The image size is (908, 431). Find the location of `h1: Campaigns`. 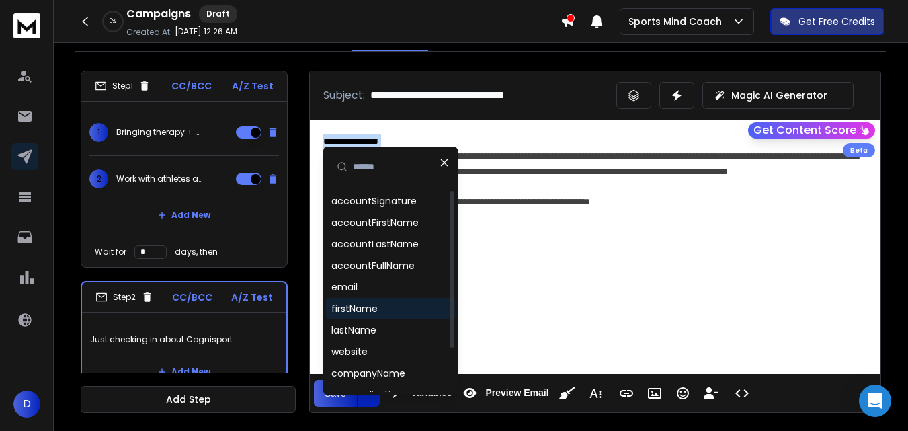

h1: Campaigns is located at coordinates (159, 14).